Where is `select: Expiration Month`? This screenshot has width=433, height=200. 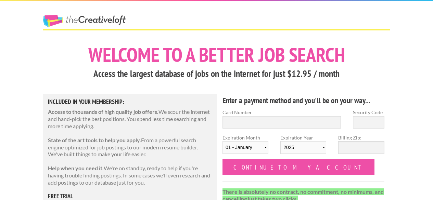 select: Expiration Month is located at coordinates (245, 148).